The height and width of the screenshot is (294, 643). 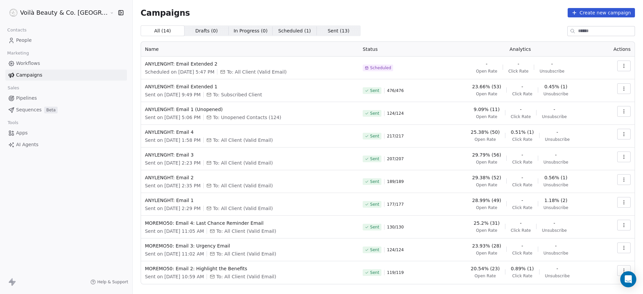 I want to click on a: People, so click(x=66, y=40).